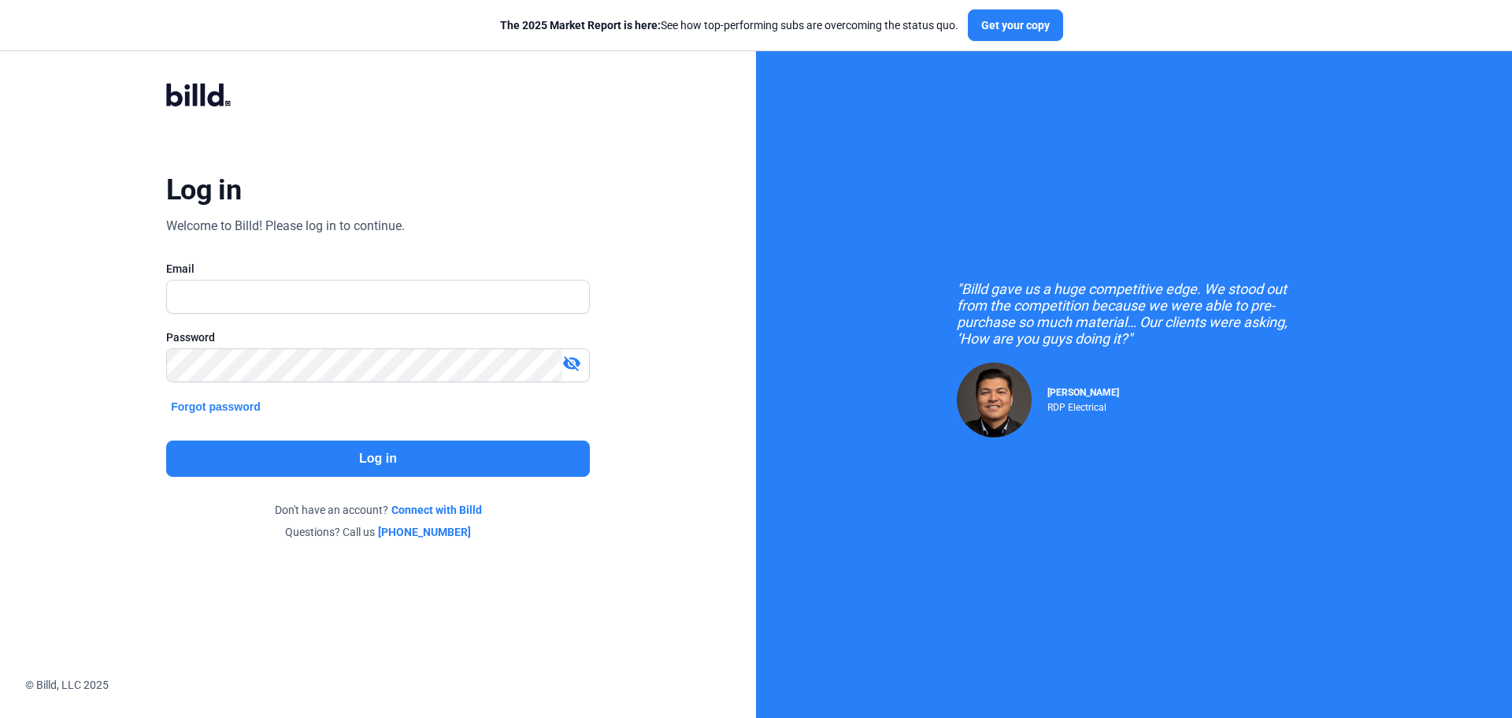  I want to click on div: Welcome to Billd! Please log in to continue., so click(285, 226).